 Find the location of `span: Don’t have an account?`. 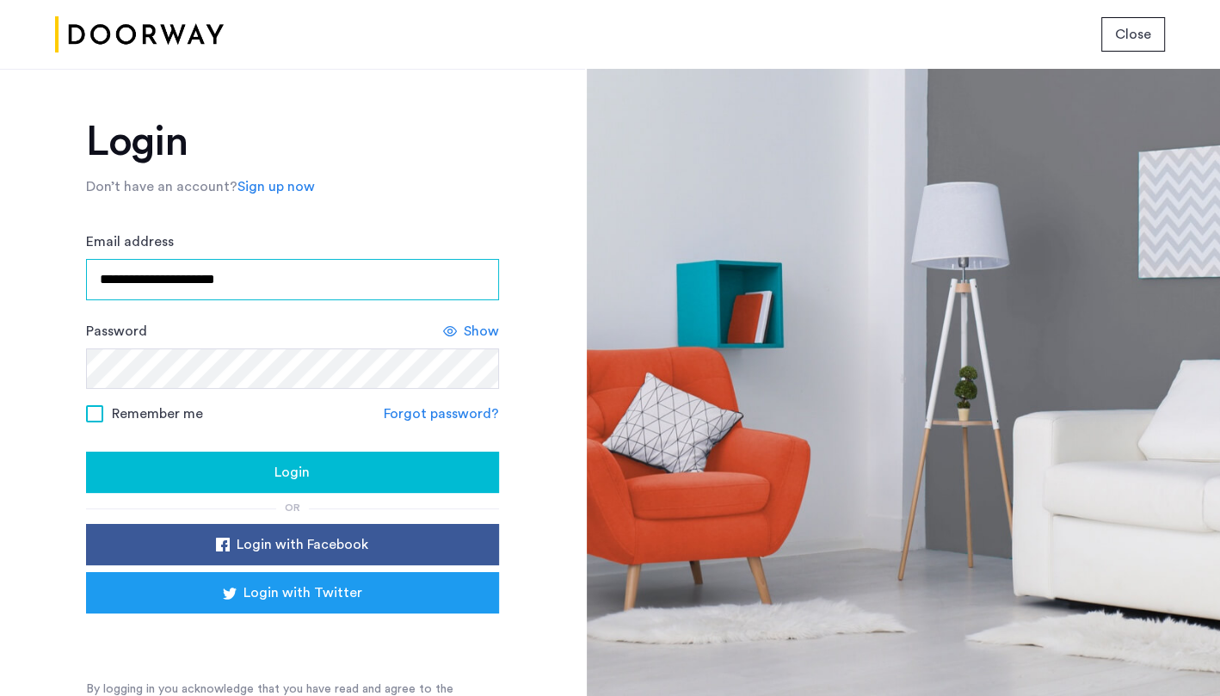

span: Don’t have an account? is located at coordinates (162, 187).